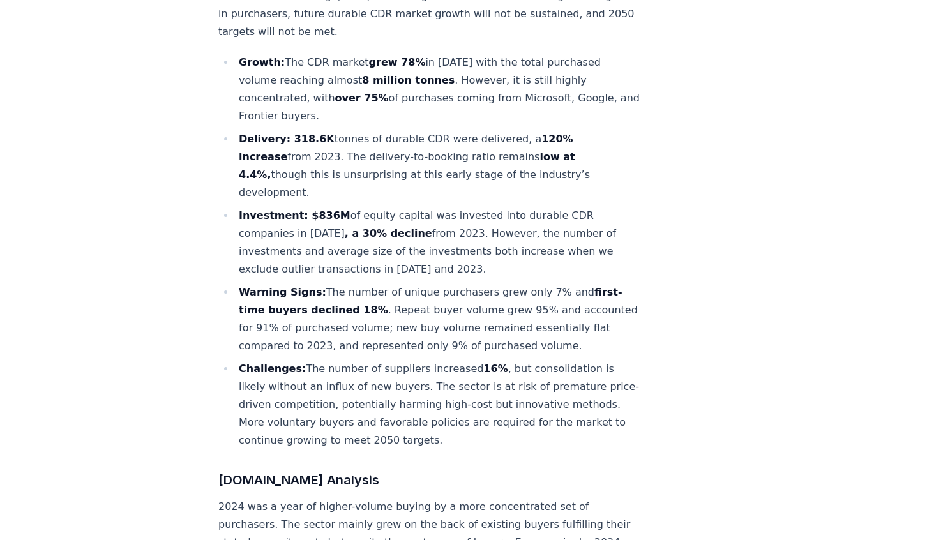  Describe the element at coordinates (282, 292) in the screenshot. I see `strong: Warning Signs:` at that location.